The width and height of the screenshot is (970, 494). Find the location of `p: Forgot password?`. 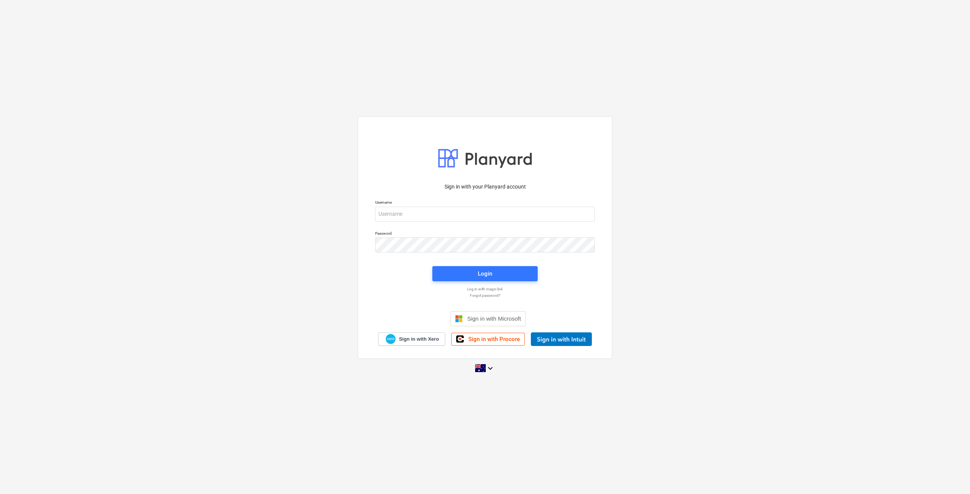

p: Forgot password? is located at coordinates (485, 295).